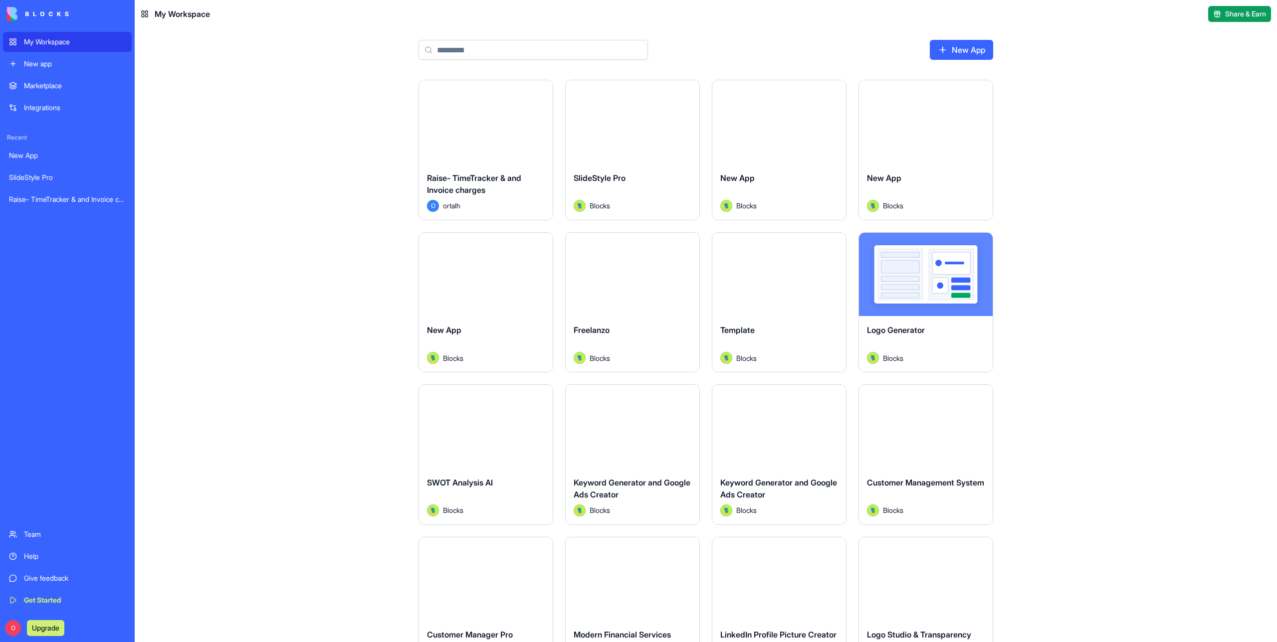  I want to click on span: Share & Earn, so click(1245, 14).